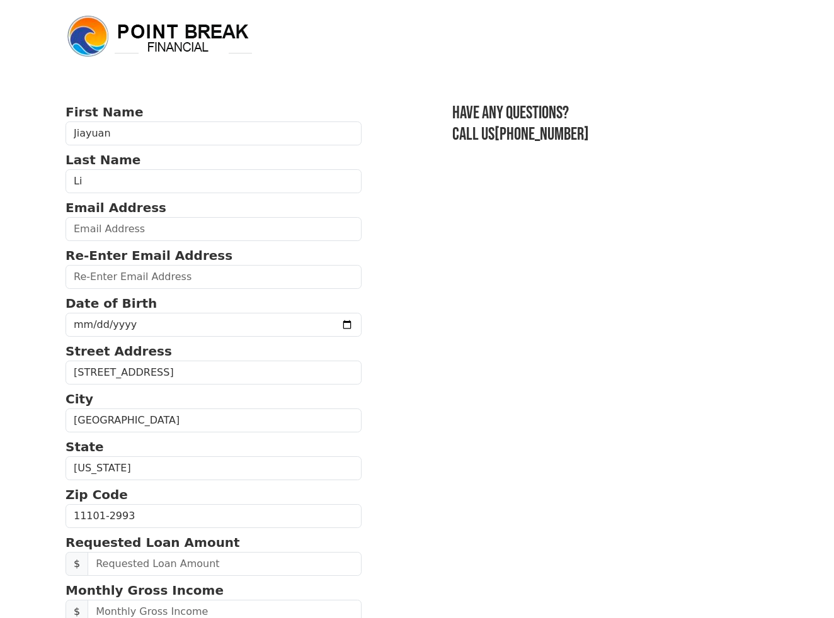 The width and height of the screenshot is (834, 618). What do you see at coordinates (213, 516) in the screenshot?
I see `input: Zip Code` at bounding box center [213, 516].